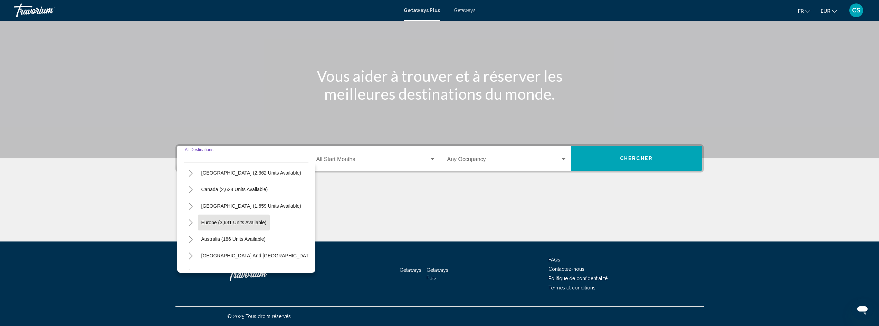 The image size is (879, 326). I want to click on span: Europe (3,631 units available), so click(234, 223).